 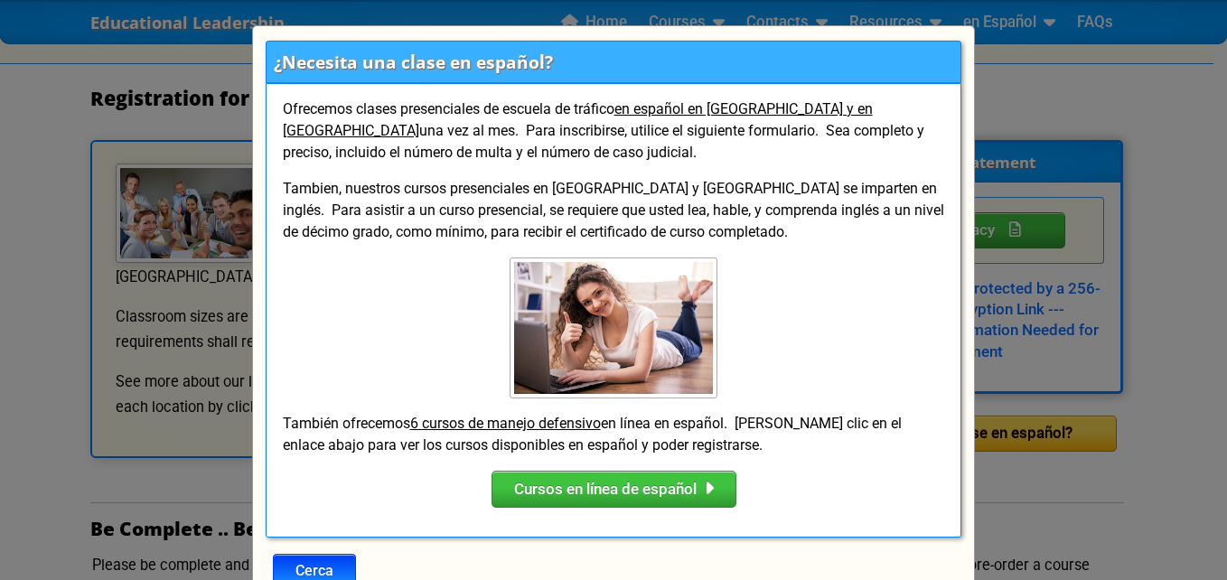 I want to click on u: 6 cursos de manejo defensivo, so click(x=505, y=423).